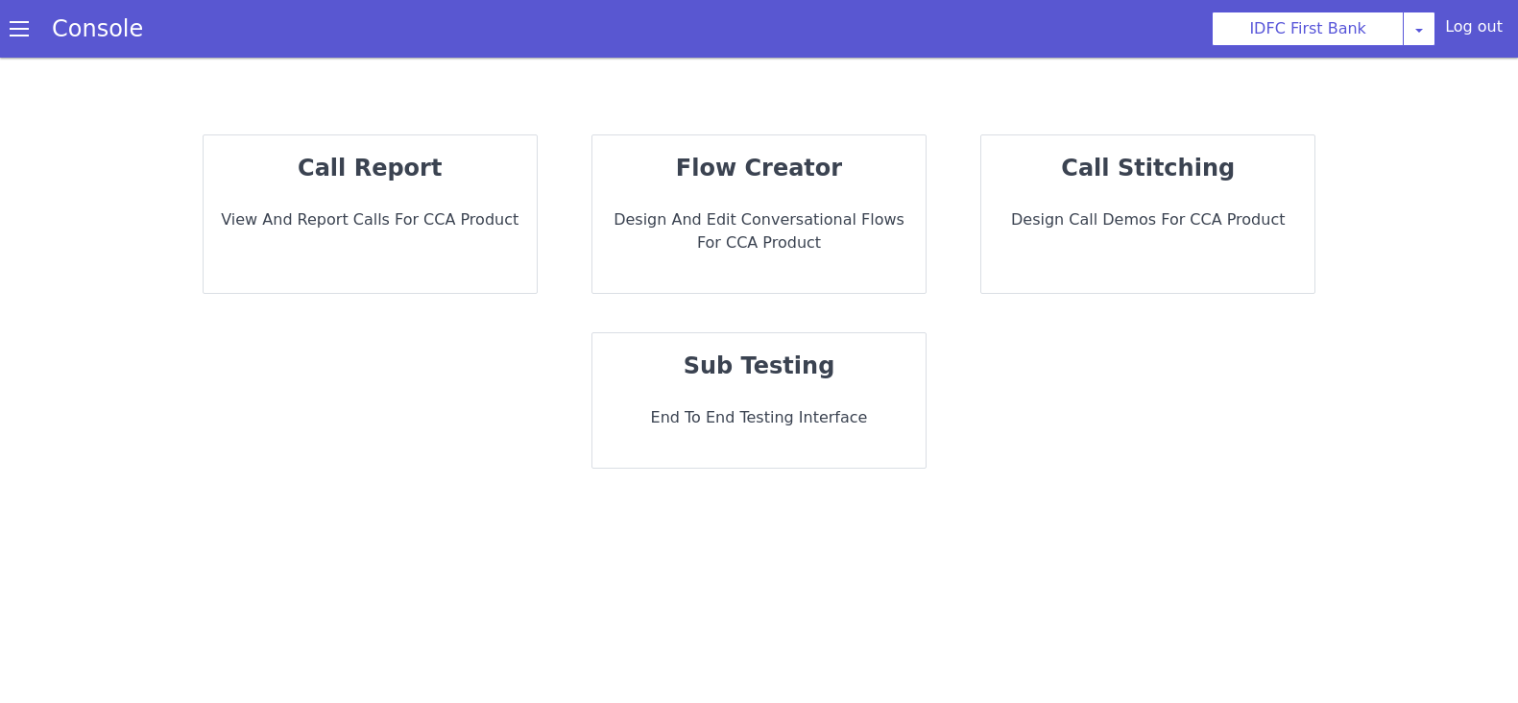 Image resolution: width=1518 pixels, height=703 pixels. What do you see at coordinates (370, 168) in the screenshot?
I see `strong: call report` at bounding box center [370, 168].